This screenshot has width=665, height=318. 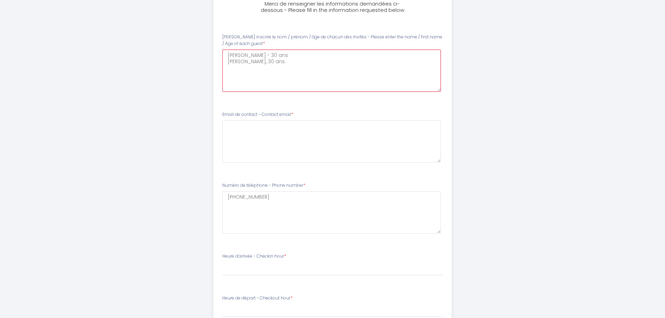 What do you see at coordinates (254, 256) in the screenshot?
I see `label: Heure d'arrivée - Checkin hour` at bounding box center [254, 256].